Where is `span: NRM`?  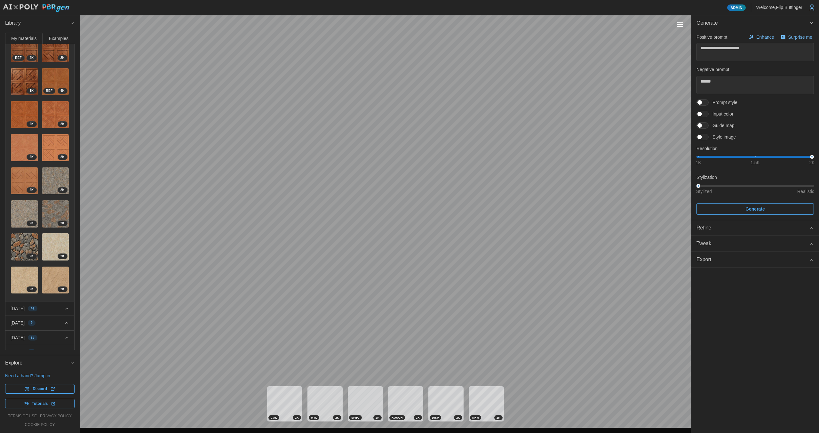
span: NRM is located at coordinates (475, 418).